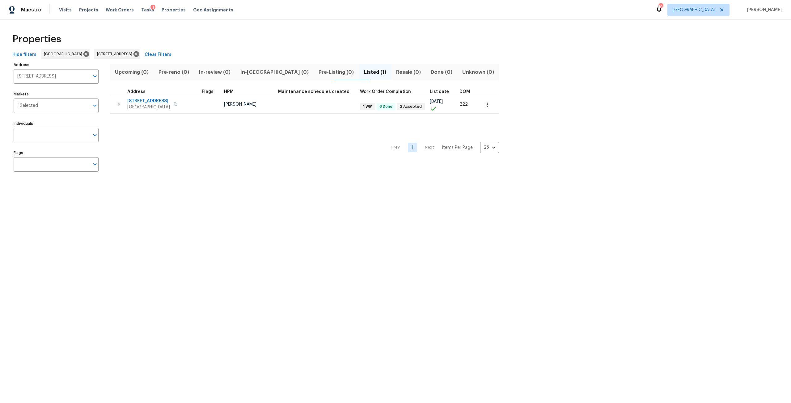  What do you see at coordinates (56, 65) in the screenshot?
I see `label: Address` at bounding box center [56, 65].